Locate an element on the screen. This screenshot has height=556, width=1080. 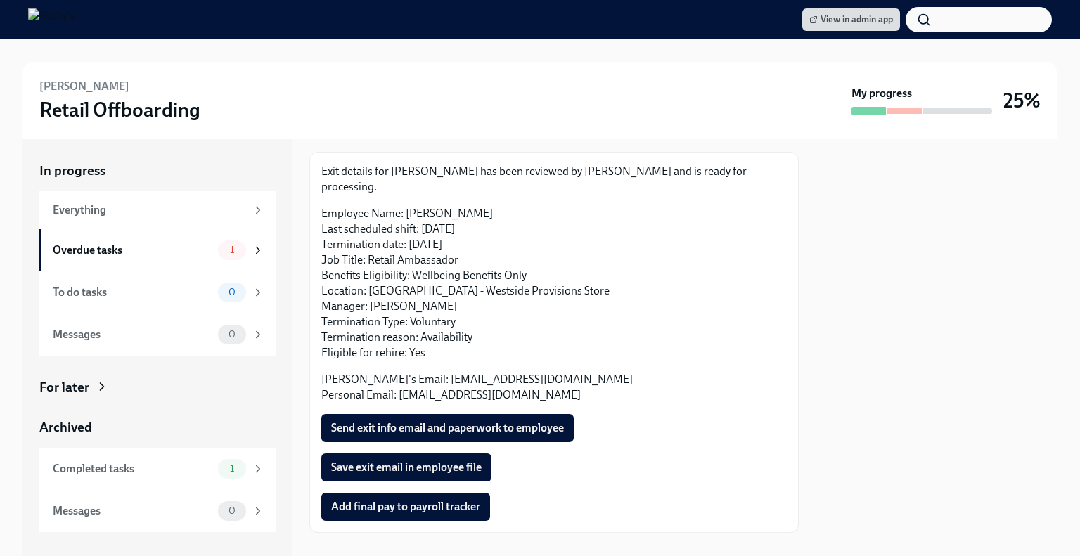
div: For later is located at coordinates (64, 387).